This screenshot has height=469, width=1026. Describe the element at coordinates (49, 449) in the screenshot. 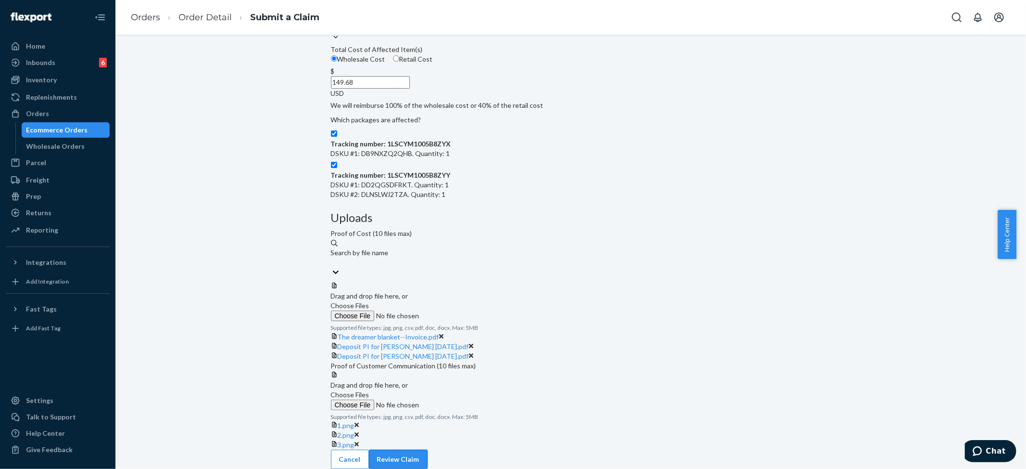

I see `div: Give Feedback` at that location.